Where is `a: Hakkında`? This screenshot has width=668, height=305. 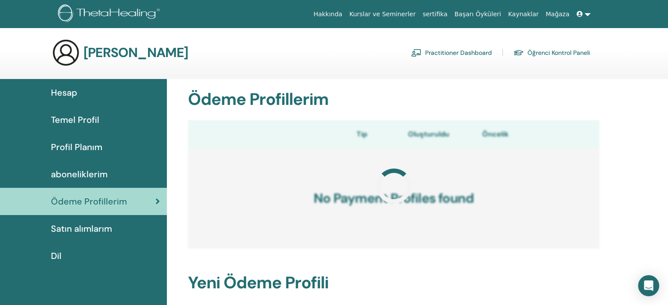
a: Hakkında is located at coordinates (328, 14).